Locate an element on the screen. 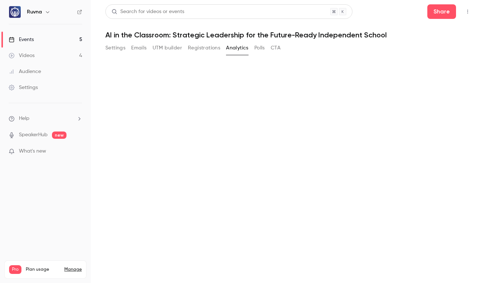 The height and width of the screenshot is (283, 488). button: UTM builder is located at coordinates (167, 48).